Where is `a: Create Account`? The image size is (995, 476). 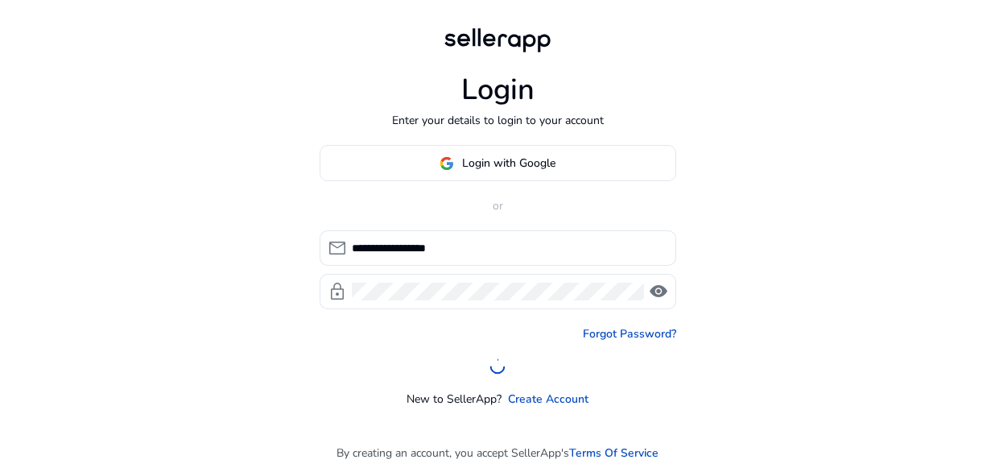
a: Create Account is located at coordinates (548, 399).